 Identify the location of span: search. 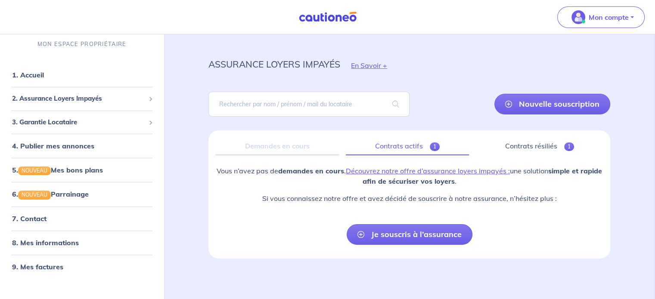
(396, 104).